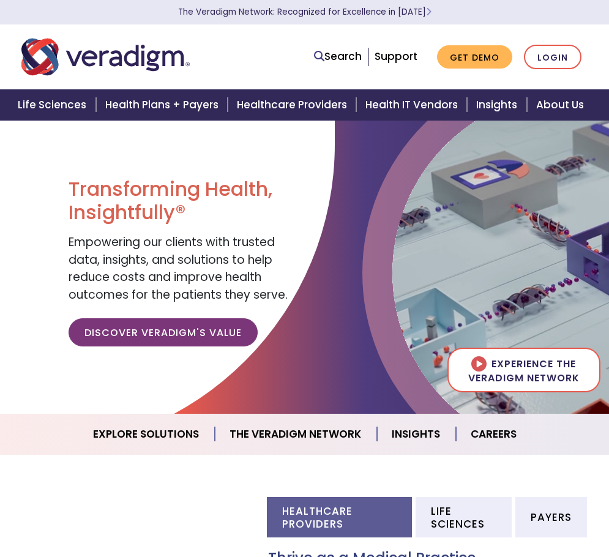 The width and height of the screenshot is (609, 557). I want to click on img: Veradigm logo, so click(105, 57).